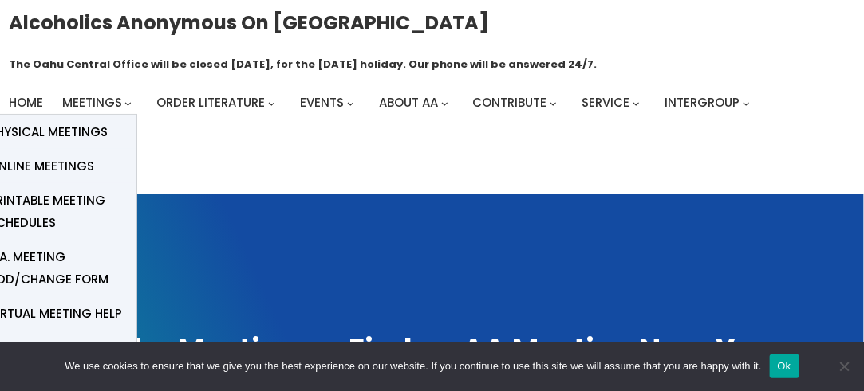 The width and height of the screenshot is (864, 391). I want to click on span: Intergroup, so click(702, 102).